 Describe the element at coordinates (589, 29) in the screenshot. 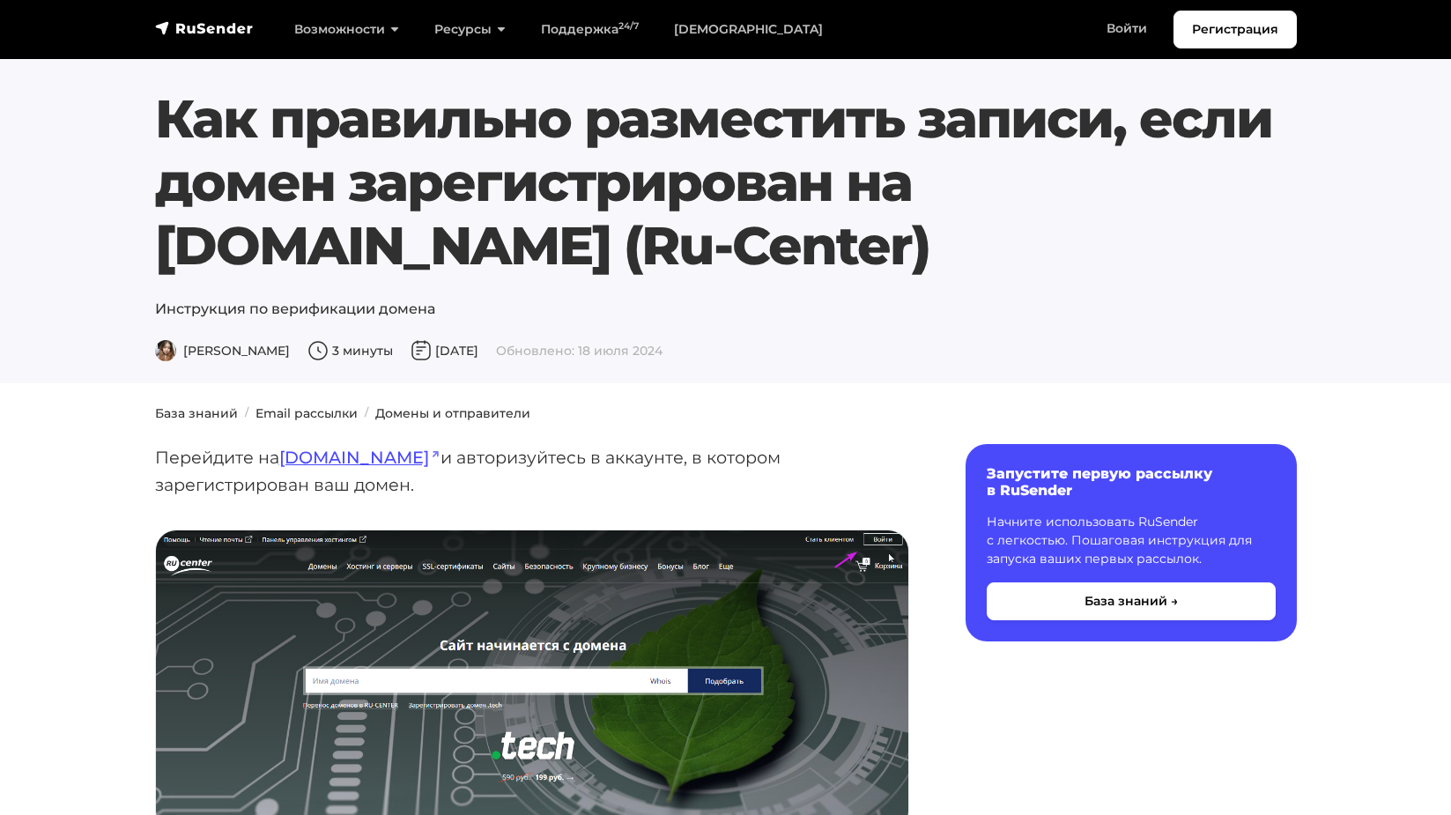

I see `a: Поддержка24/7` at that location.